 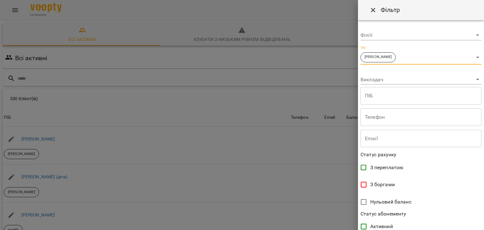 I want to click on span: Нульовий баланс, so click(x=391, y=202).